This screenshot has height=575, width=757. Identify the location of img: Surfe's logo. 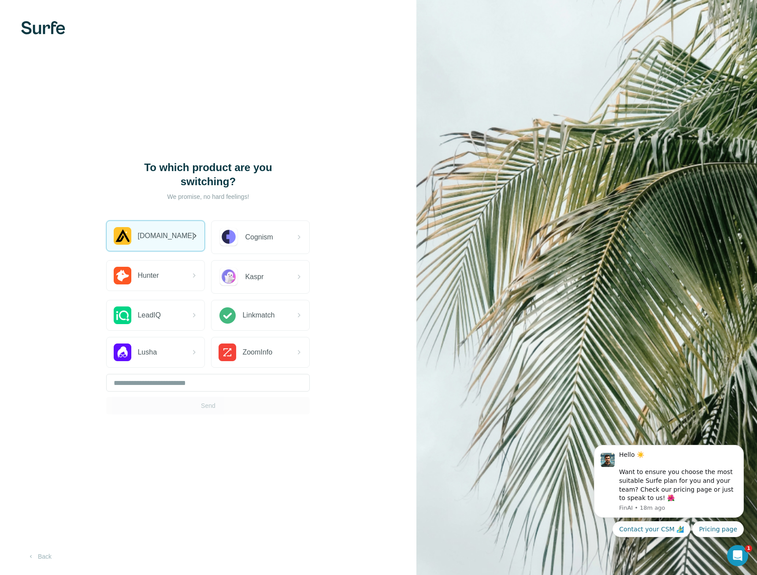
(43, 28).